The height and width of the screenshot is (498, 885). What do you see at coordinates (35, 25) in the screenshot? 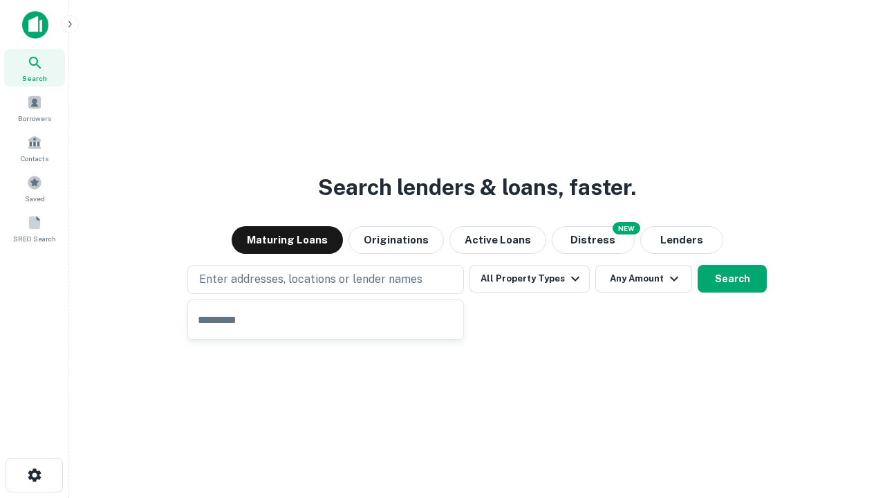
I see `img: capitalize-icon.png` at bounding box center [35, 25].